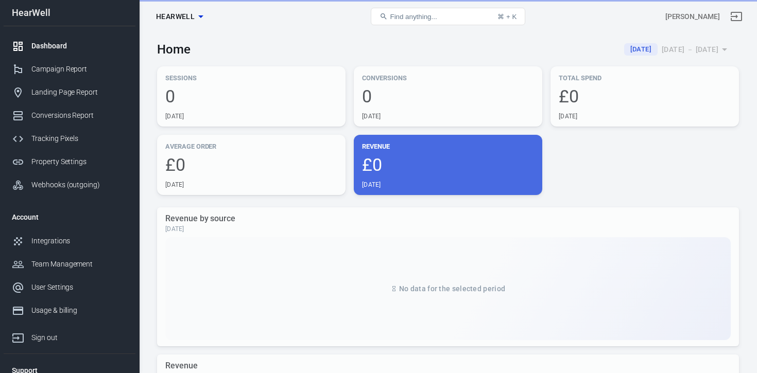 This screenshot has height=373, width=757. Describe the element at coordinates (79, 287) in the screenshot. I see `div: User Settings` at that location.